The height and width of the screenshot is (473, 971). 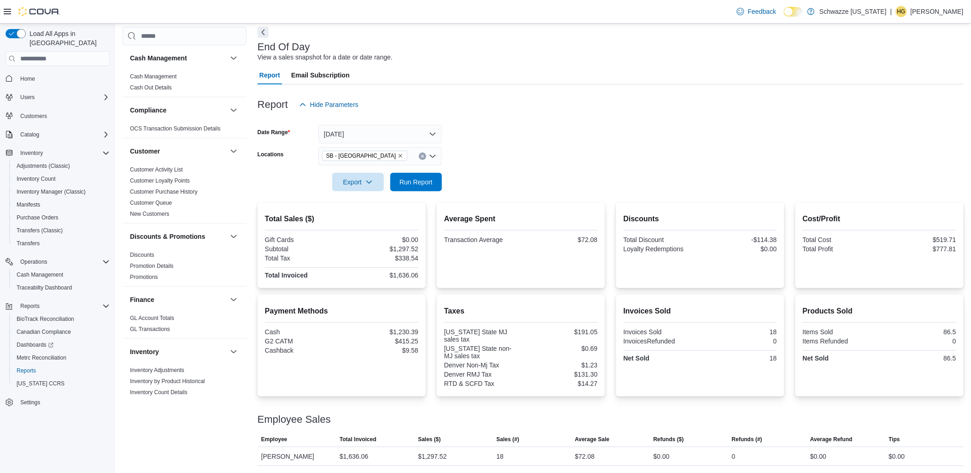 What do you see at coordinates (61, 288) in the screenshot?
I see `button: Traceabilty Dashboard` at bounding box center [61, 288].